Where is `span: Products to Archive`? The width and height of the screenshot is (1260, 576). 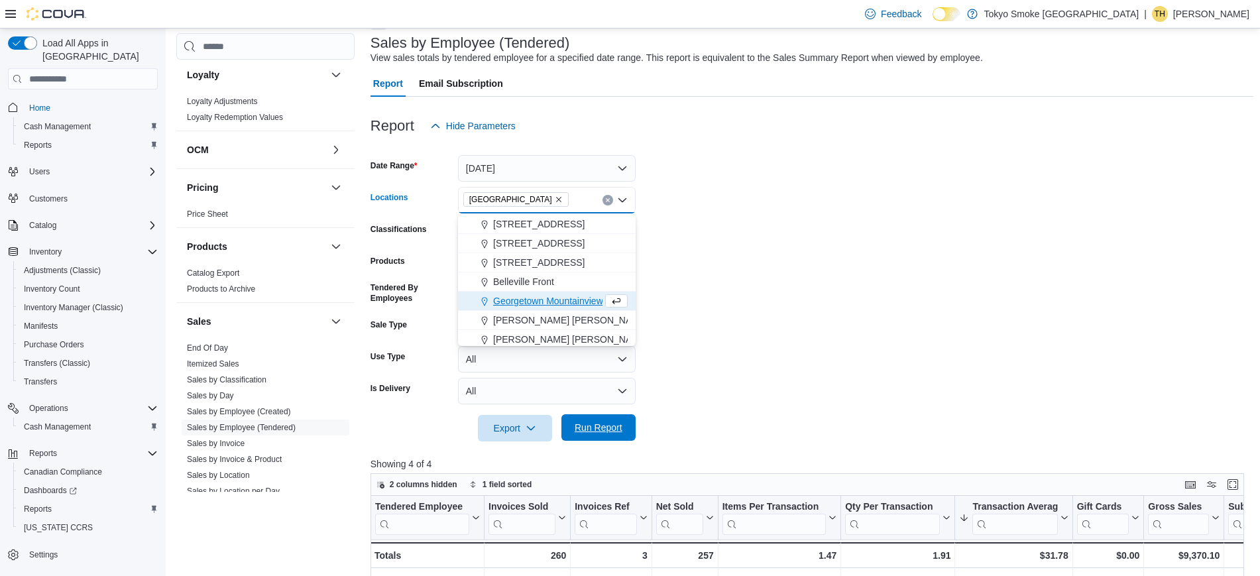
span: Products to Archive is located at coordinates (221, 289).